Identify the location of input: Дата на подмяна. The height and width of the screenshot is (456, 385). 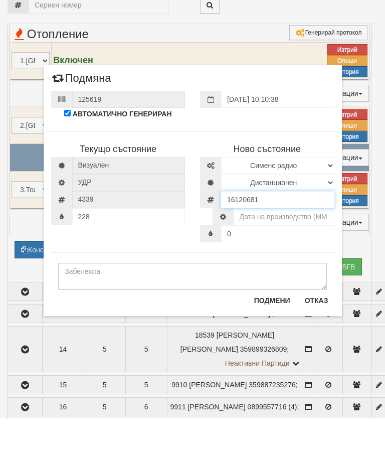
(278, 137).